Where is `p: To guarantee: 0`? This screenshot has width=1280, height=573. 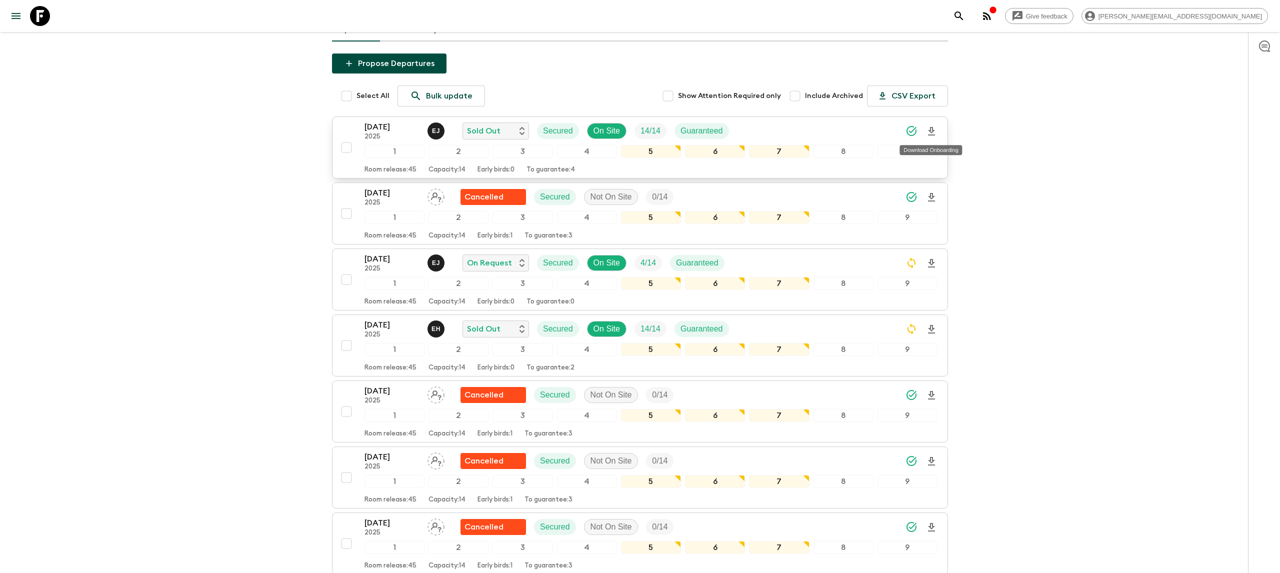
p: To guarantee: 0 is located at coordinates (551, 302).